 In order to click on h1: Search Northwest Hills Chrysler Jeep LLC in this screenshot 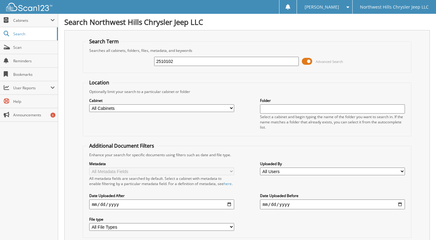, I will do `click(247, 22)`.